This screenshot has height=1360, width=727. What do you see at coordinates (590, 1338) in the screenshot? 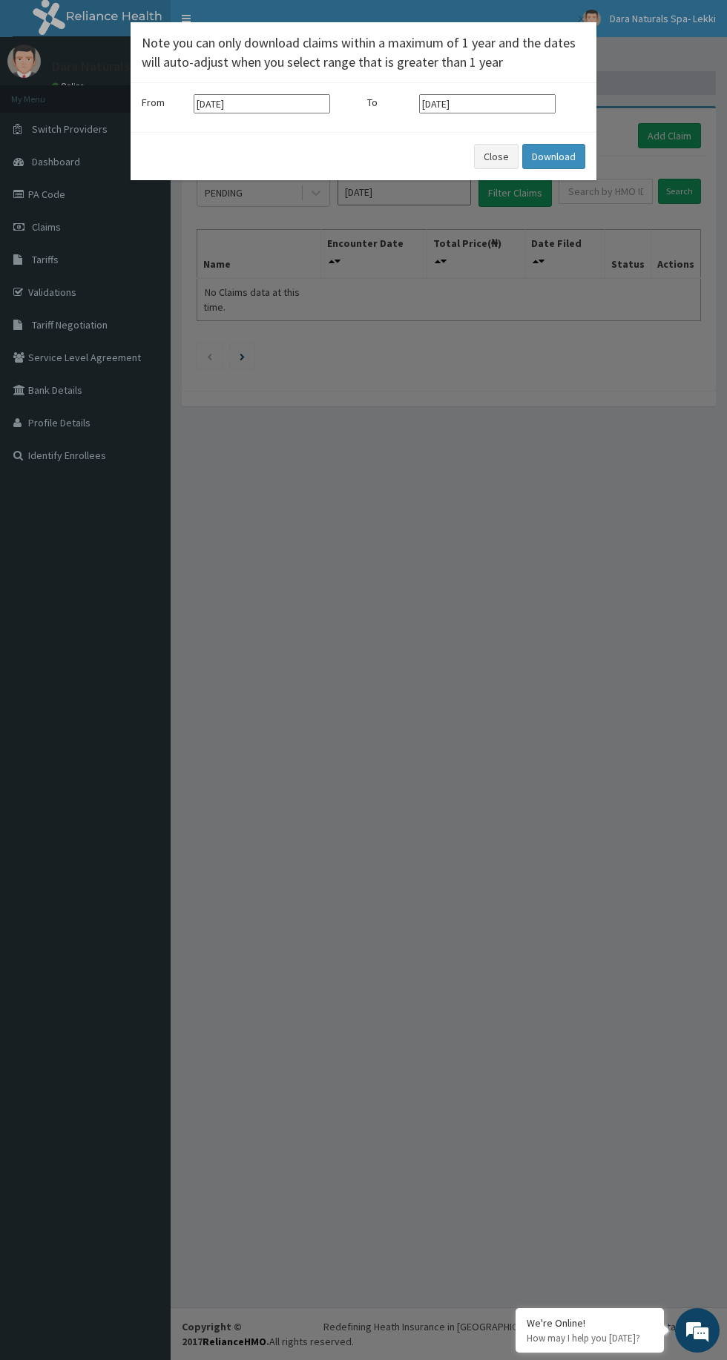
I see `p: How may I help you today?` at bounding box center [590, 1338].